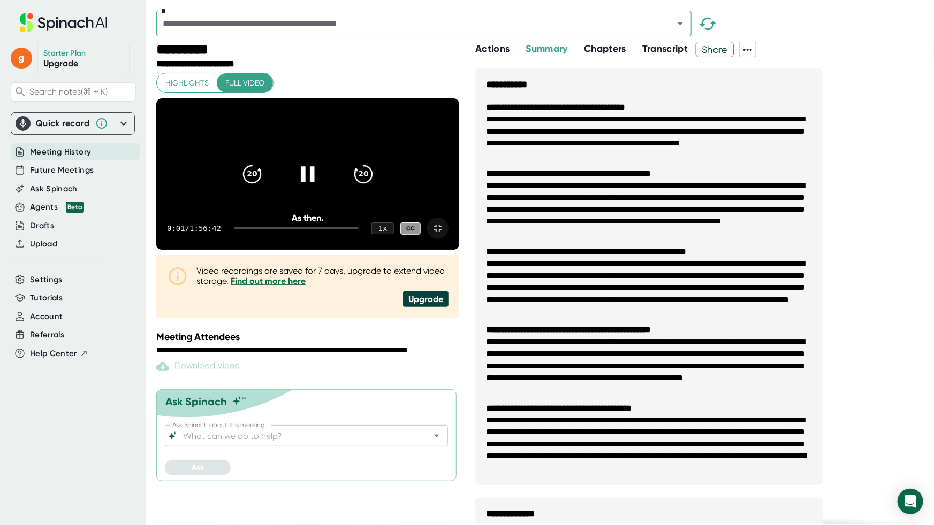 The image size is (934, 525). I want to click on button: Ask, so click(197, 468).